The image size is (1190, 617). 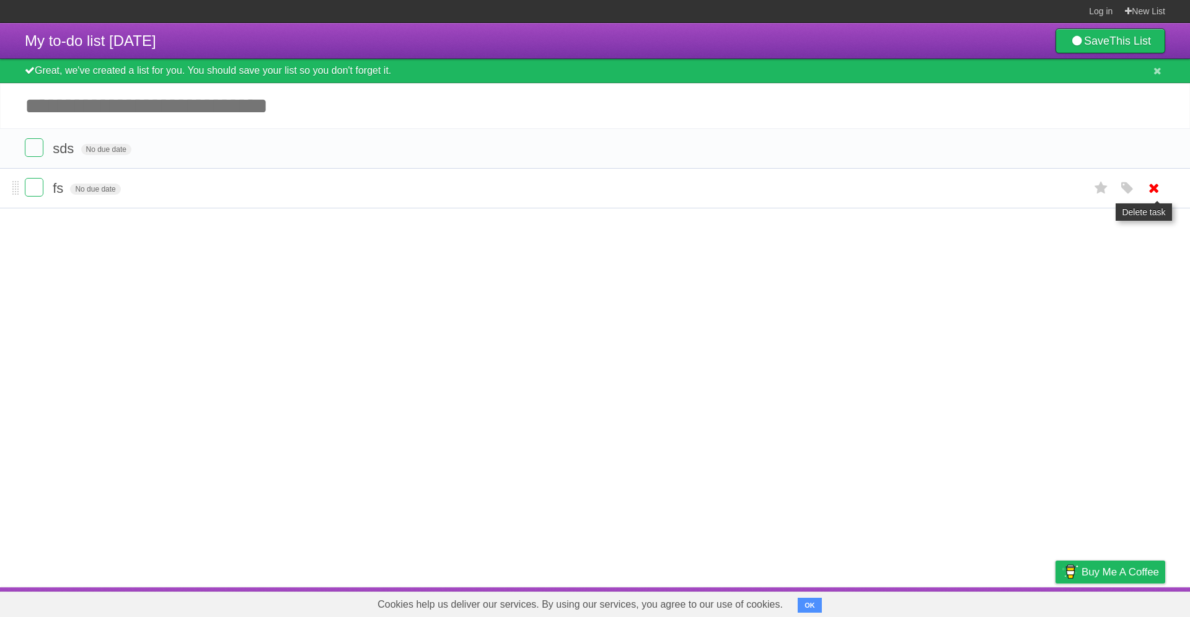 What do you see at coordinates (1120, 572) in the screenshot?
I see `span: Buy me a coffee` at bounding box center [1120, 572].